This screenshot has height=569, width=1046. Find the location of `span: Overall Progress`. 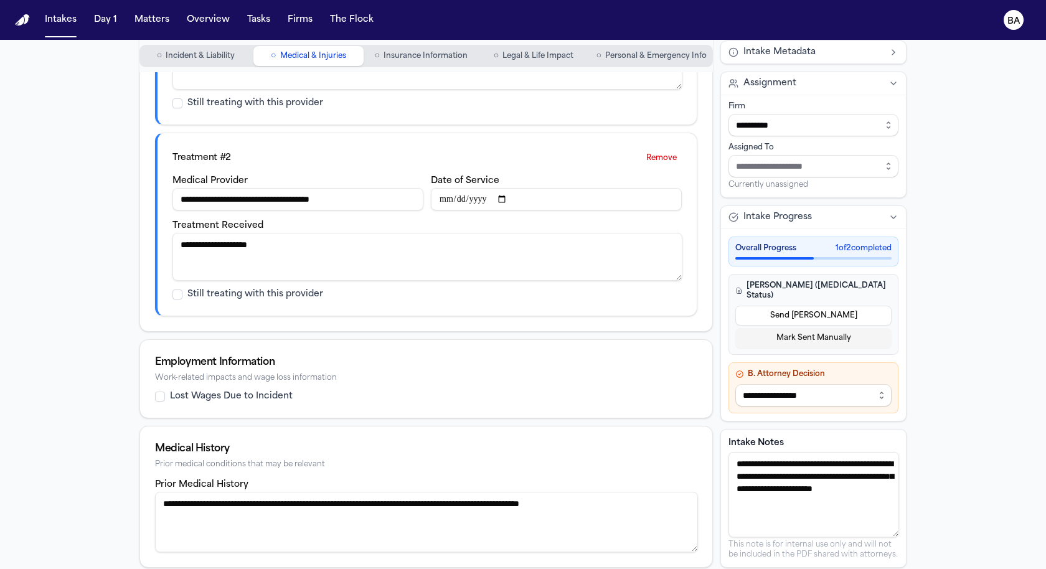

span: Overall Progress is located at coordinates (766, 248).